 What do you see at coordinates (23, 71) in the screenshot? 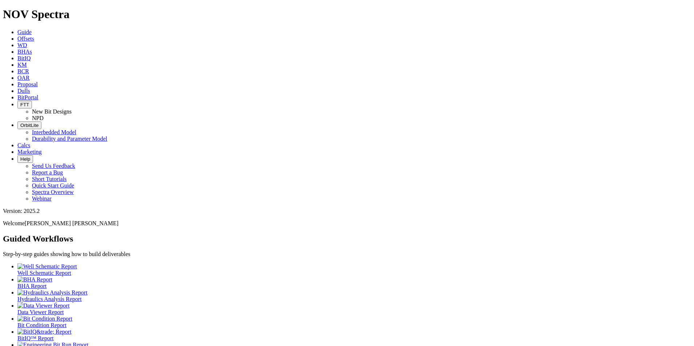
I see `a: BCR` at bounding box center [23, 71].